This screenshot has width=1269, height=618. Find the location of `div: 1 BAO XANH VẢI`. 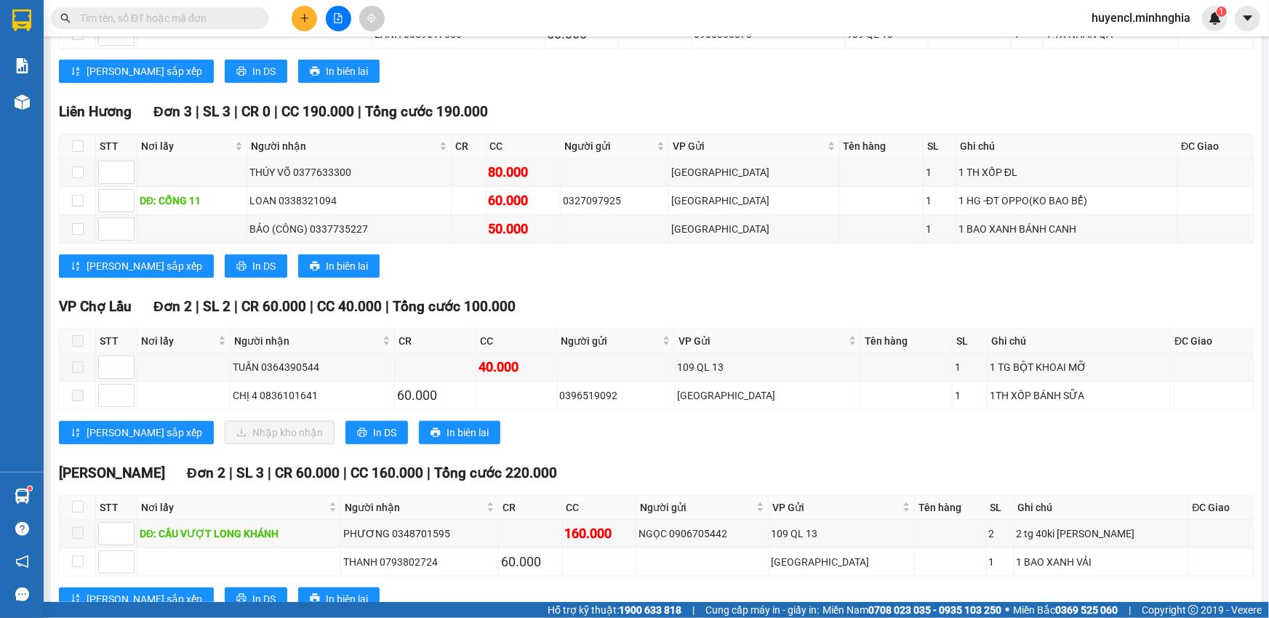

div: 1 BAO XANH VẢI is located at coordinates (1101, 562).